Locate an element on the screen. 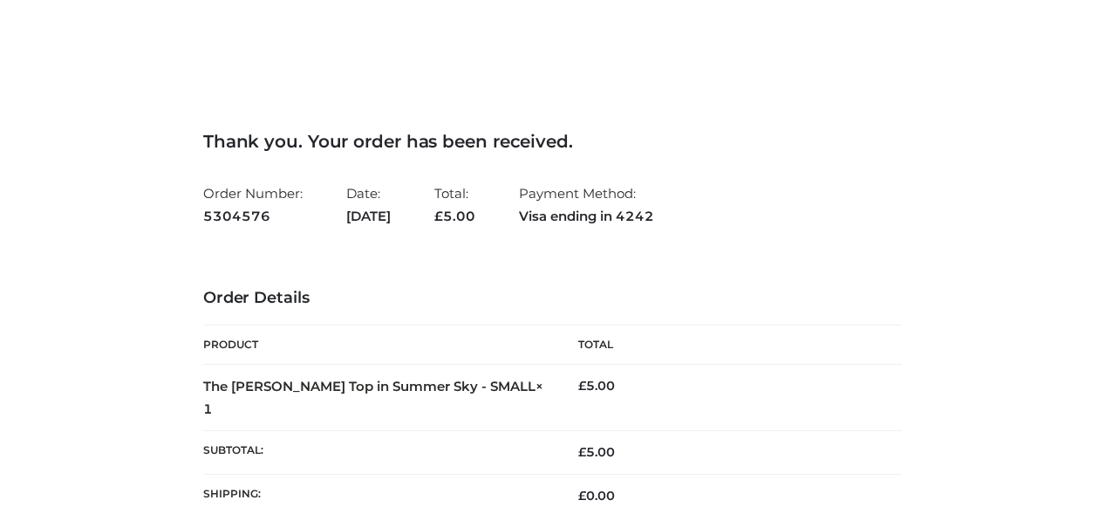 The height and width of the screenshot is (514, 1105). h3: Order Details is located at coordinates (552, 298).